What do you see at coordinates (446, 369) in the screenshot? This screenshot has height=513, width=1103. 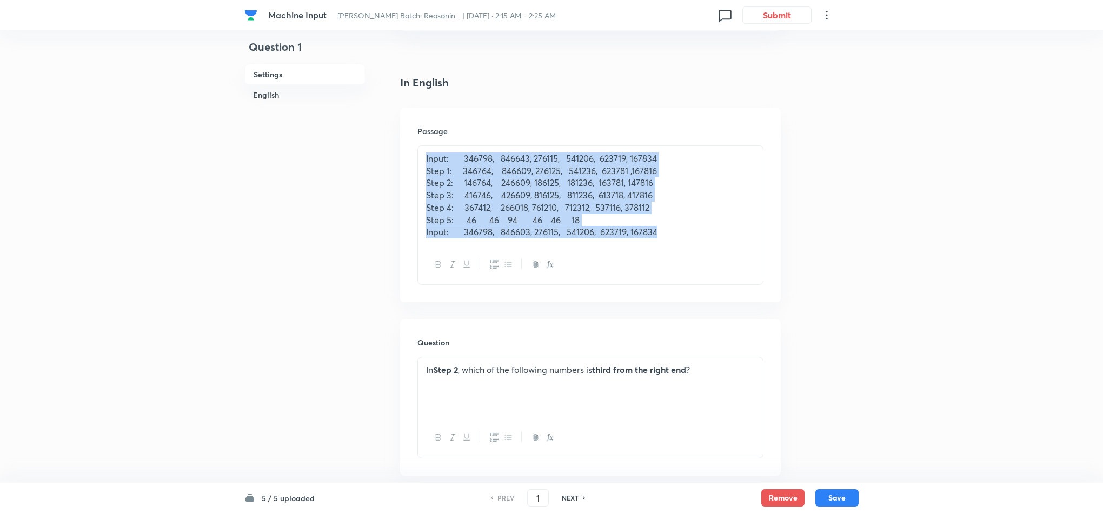 I see `strong: Step 2` at bounding box center [446, 369].